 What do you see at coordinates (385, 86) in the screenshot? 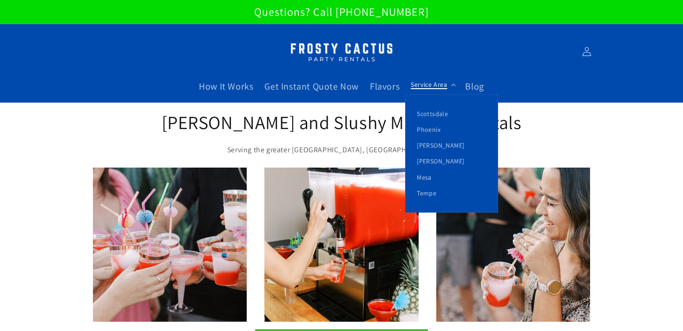
I see `a: Flavors` at bounding box center [385, 86].